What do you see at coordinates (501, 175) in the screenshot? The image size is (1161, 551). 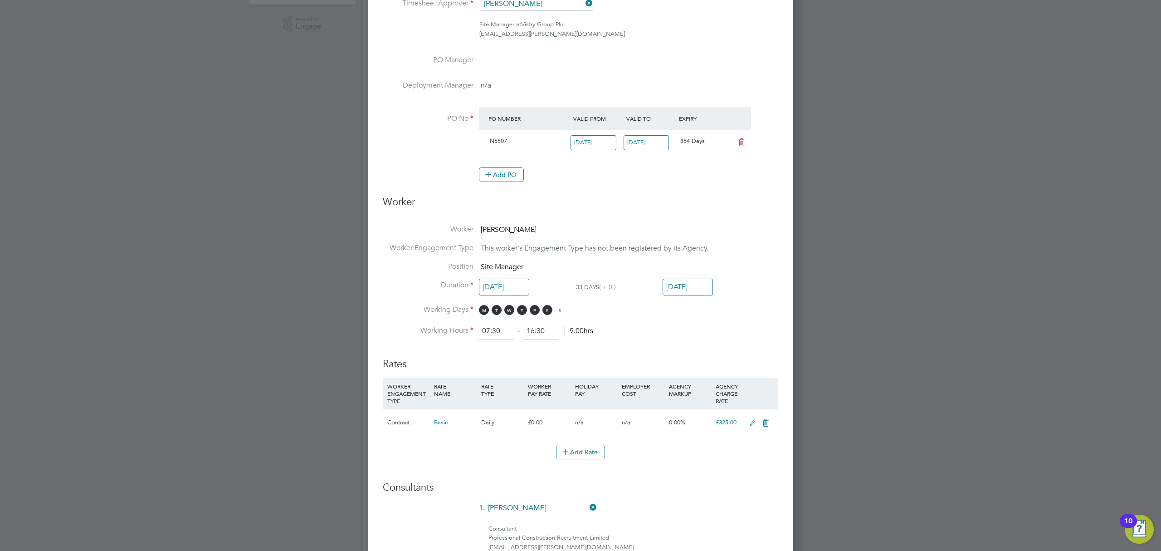 I see `button: Add PO` at bounding box center [501, 175].